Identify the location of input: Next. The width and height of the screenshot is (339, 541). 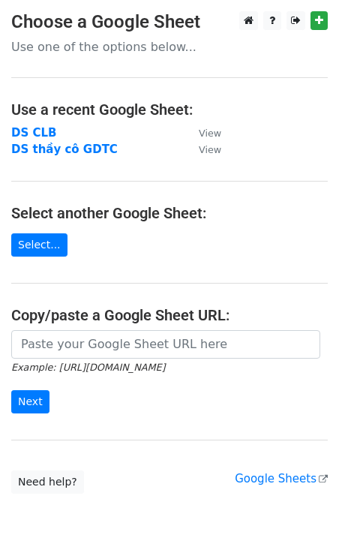
(30, 402).